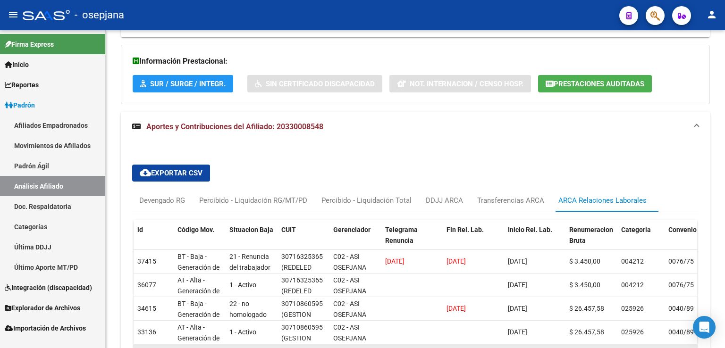 This screenshot has width=725, height=348. I want to click on span: 36077, so click(147, 285).